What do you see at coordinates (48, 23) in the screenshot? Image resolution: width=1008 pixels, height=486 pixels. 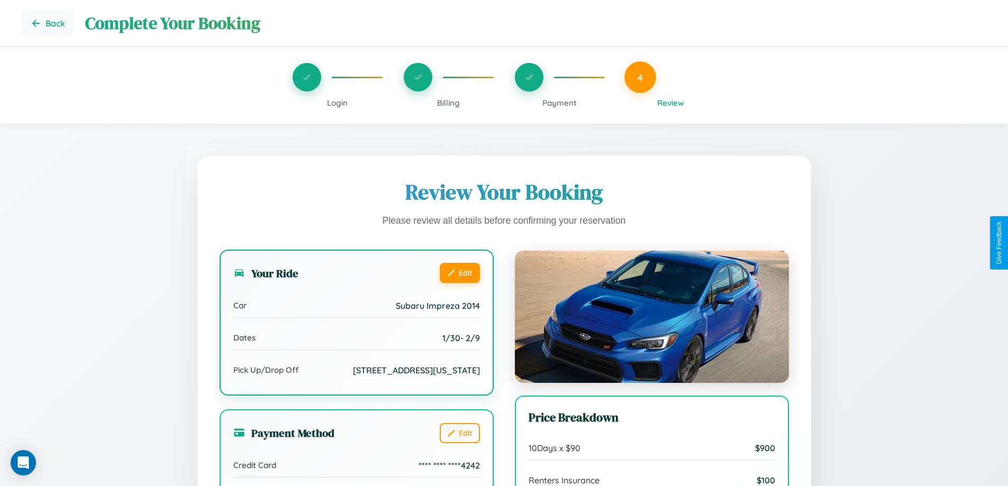 I see `button: Go back` at bounding box center [48, 23].